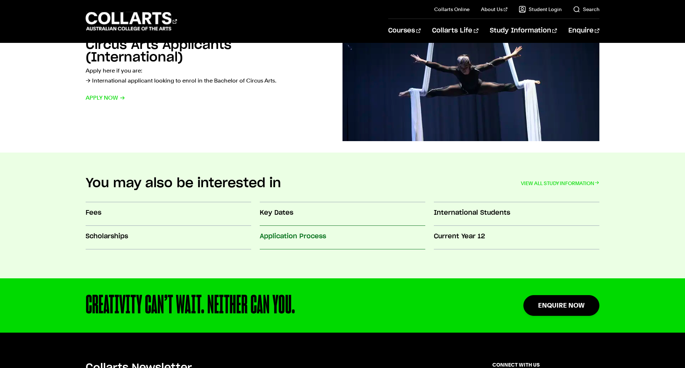 Image resolution: width=685 pixels, height=368 pixels. What do you see at coordinates (517, 238) in the screenshot?
I see `a: Current Year 12` at bounding box center [517, 238].